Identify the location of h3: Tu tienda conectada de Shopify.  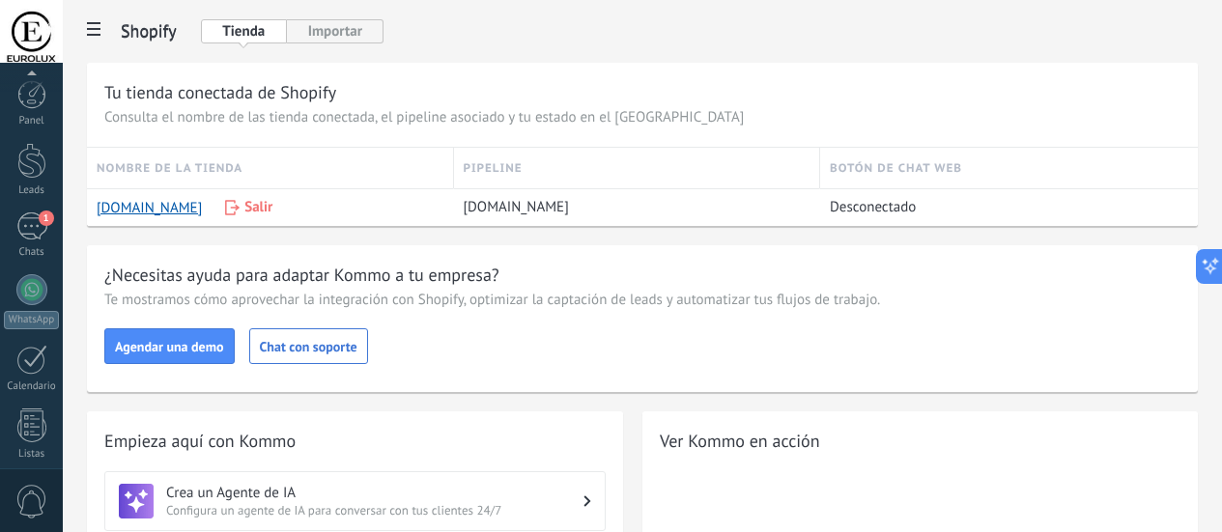
(642, 92).